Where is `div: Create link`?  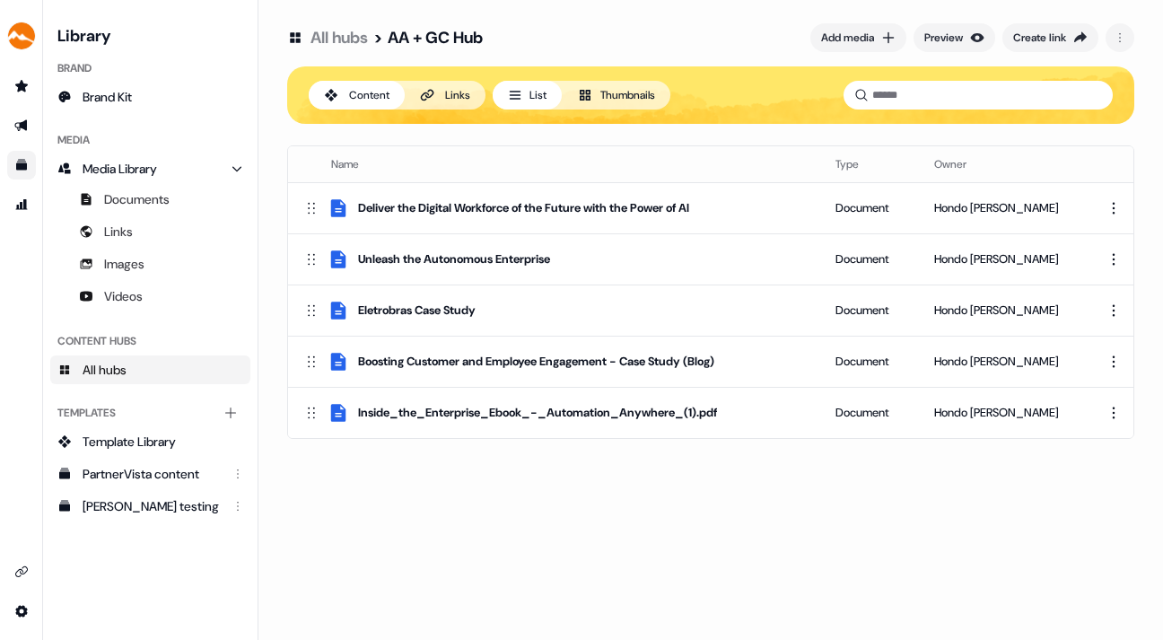 div: Create link is located at coordinates (1039, 38).